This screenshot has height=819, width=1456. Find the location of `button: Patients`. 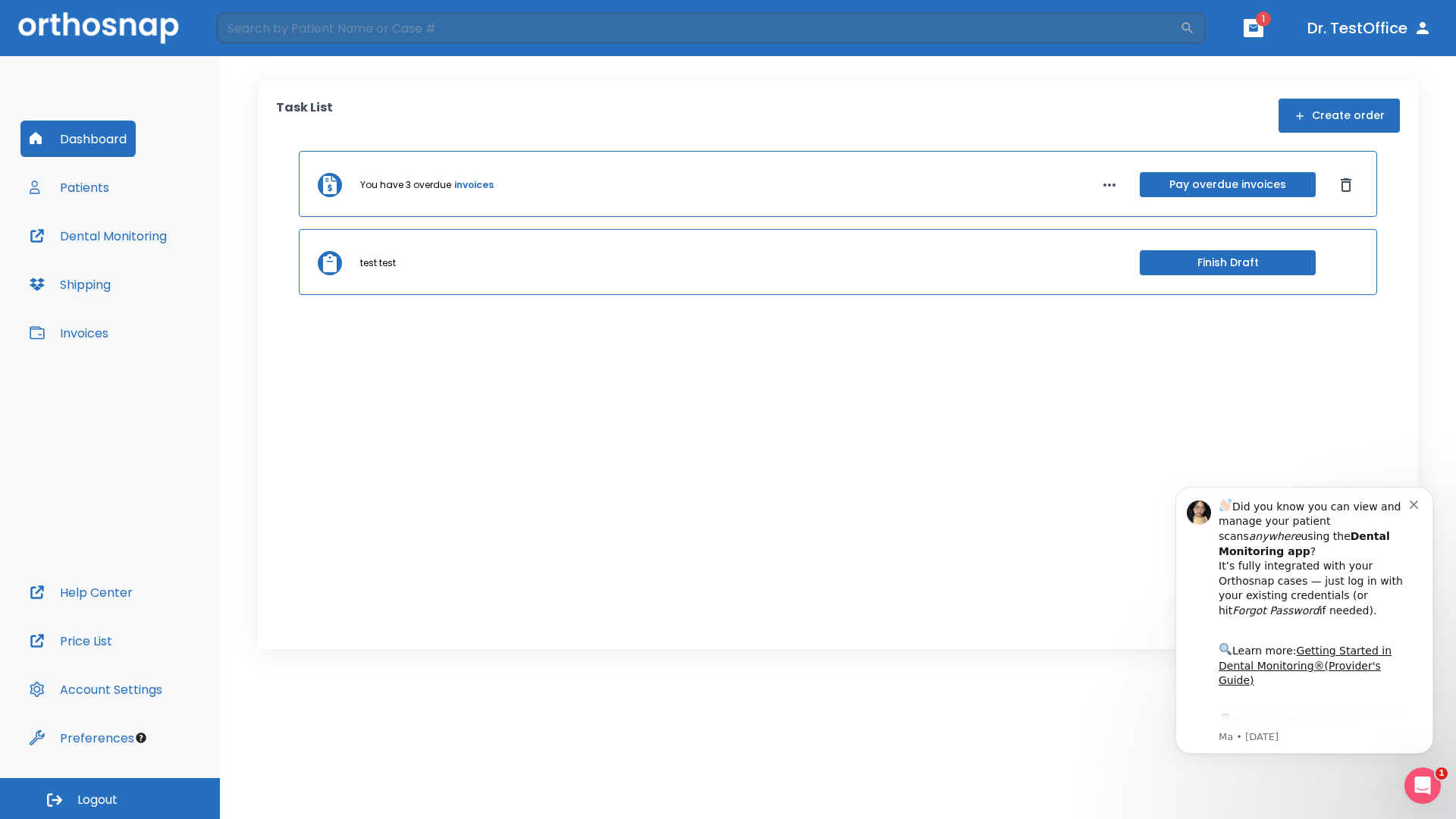

button: Patients is located at coordinates (69, 187).